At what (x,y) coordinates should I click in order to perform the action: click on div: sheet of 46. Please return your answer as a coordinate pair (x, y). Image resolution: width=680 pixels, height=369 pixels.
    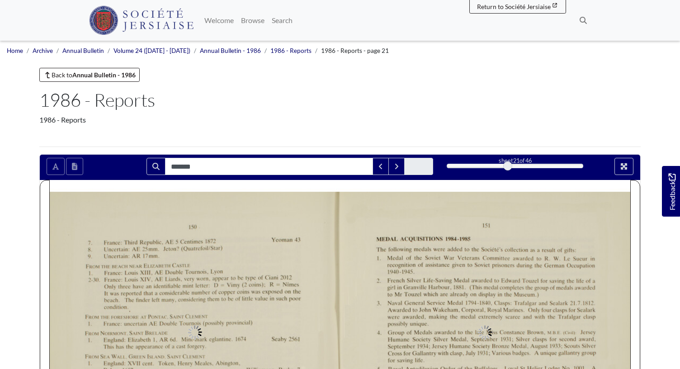
    Looking at the image, I should click on (515, 160).